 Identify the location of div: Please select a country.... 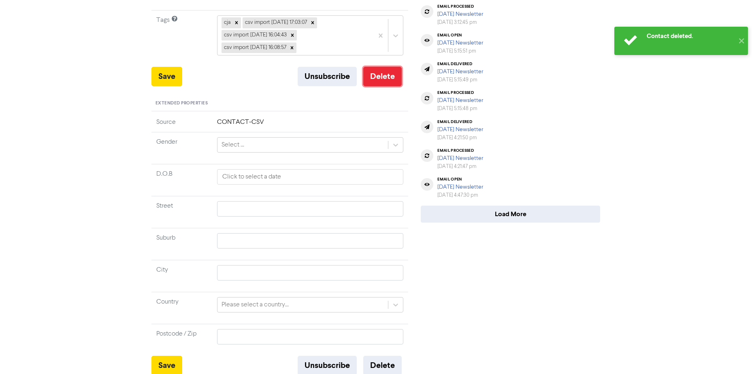
(255, 305).